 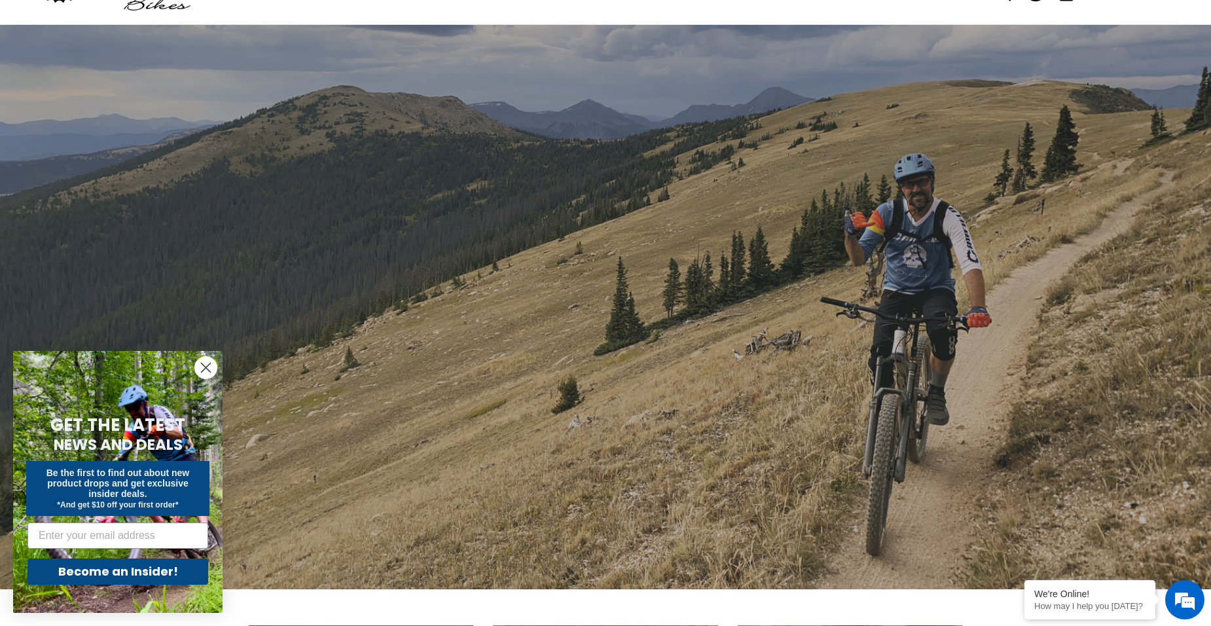 I want to click on input: Enter your email address, so click(x=118, y=536).